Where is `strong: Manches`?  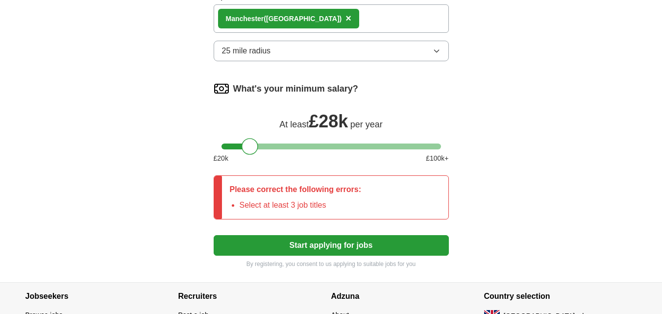 strong: Manches is located at coordinates (241, 19).